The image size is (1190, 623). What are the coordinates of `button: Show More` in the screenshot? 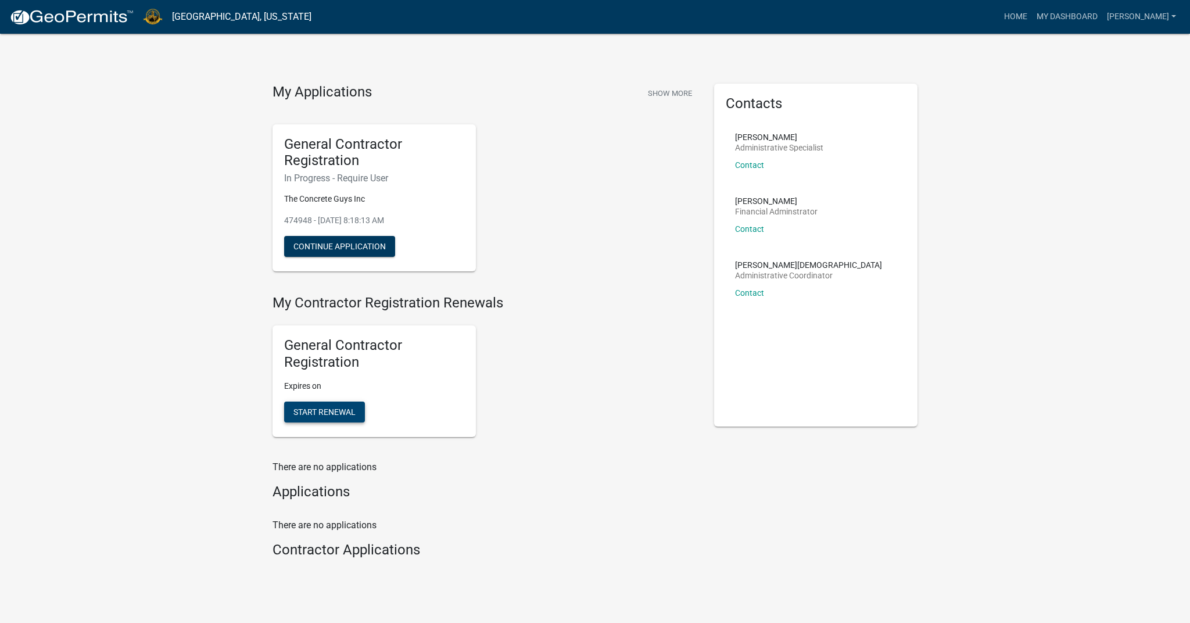 It's located at (670, 93).